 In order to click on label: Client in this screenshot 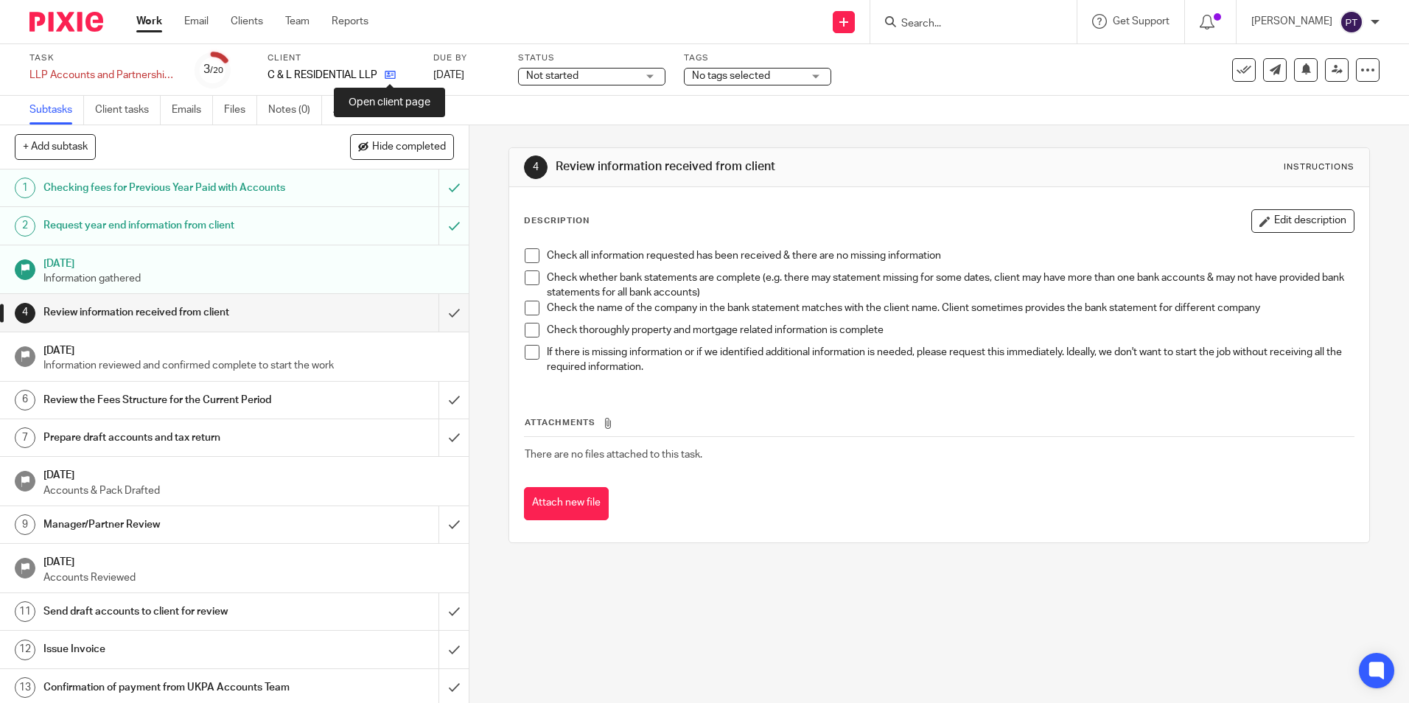, I will do `click(341, 58)`.